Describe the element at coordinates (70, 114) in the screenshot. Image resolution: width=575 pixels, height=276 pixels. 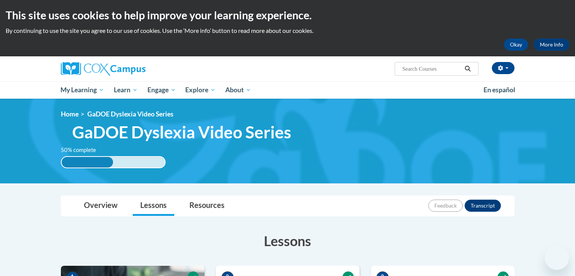
I see `a: Home` at that location.